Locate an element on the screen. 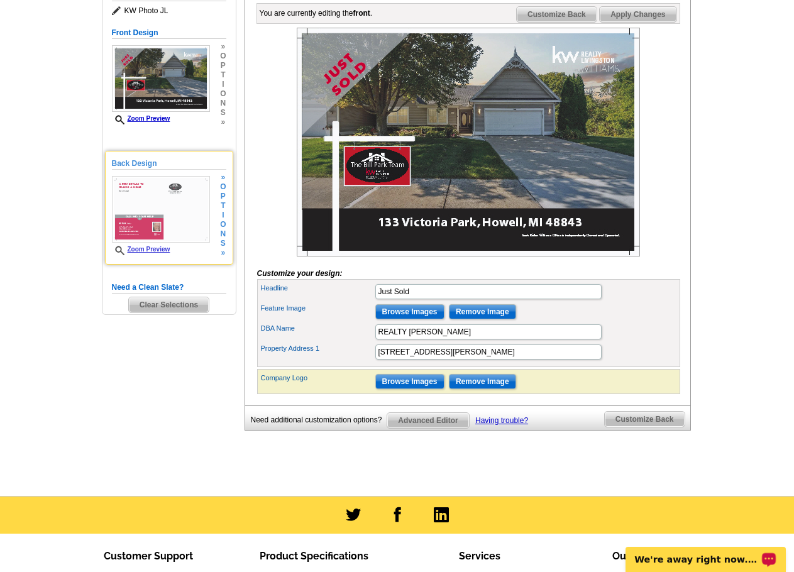  div: Need additional customization options? is located at coordinates (319, 420).